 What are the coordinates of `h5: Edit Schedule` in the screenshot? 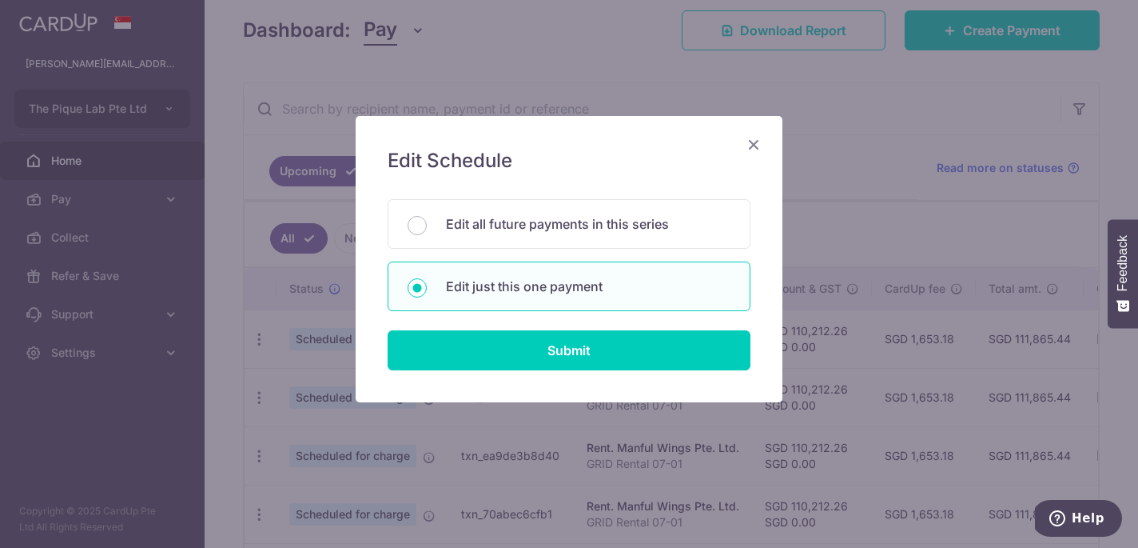 It's located at (569, 161).